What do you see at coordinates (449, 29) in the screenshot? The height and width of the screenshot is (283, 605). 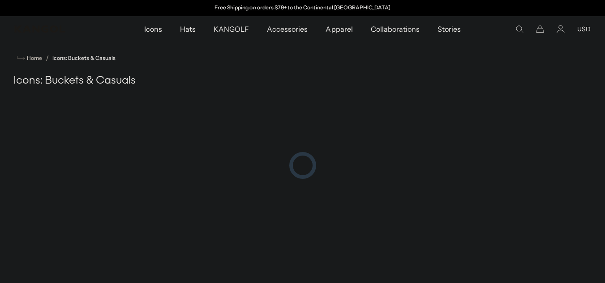 I see `a: Stories` at bounding box center [449, 29].